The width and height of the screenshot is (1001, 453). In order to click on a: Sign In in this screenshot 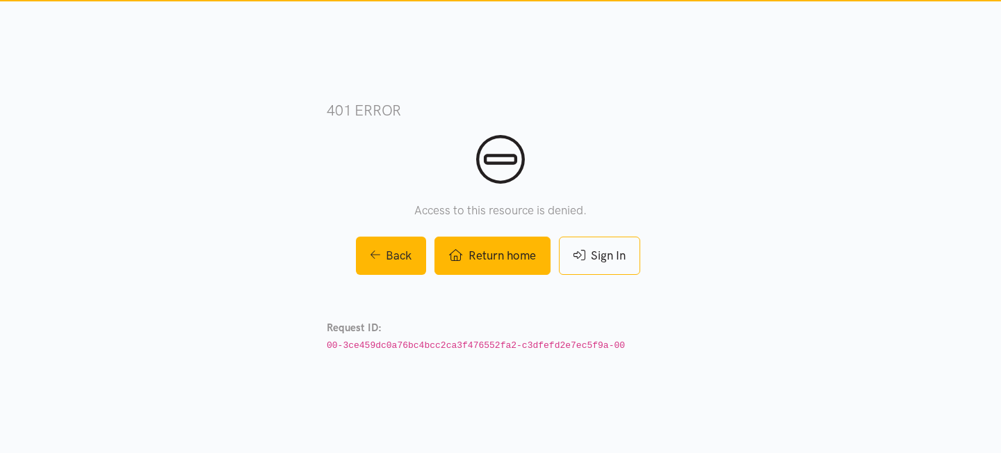, I will do `click(599, 255)`.